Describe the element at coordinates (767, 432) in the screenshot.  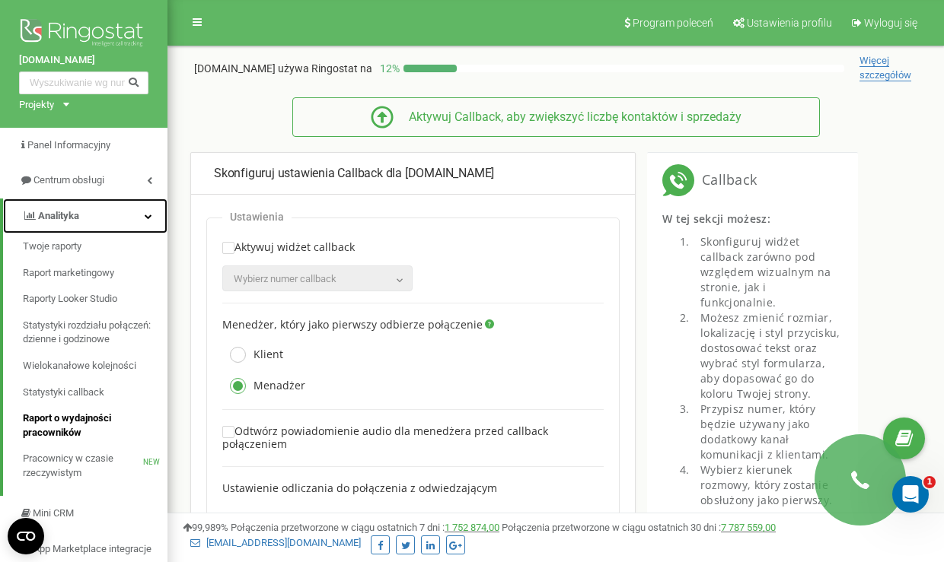
I see `li: Przypisz numer, który będzie używany jako dodatkowy kanał komunikacji z klientami.` at that location.